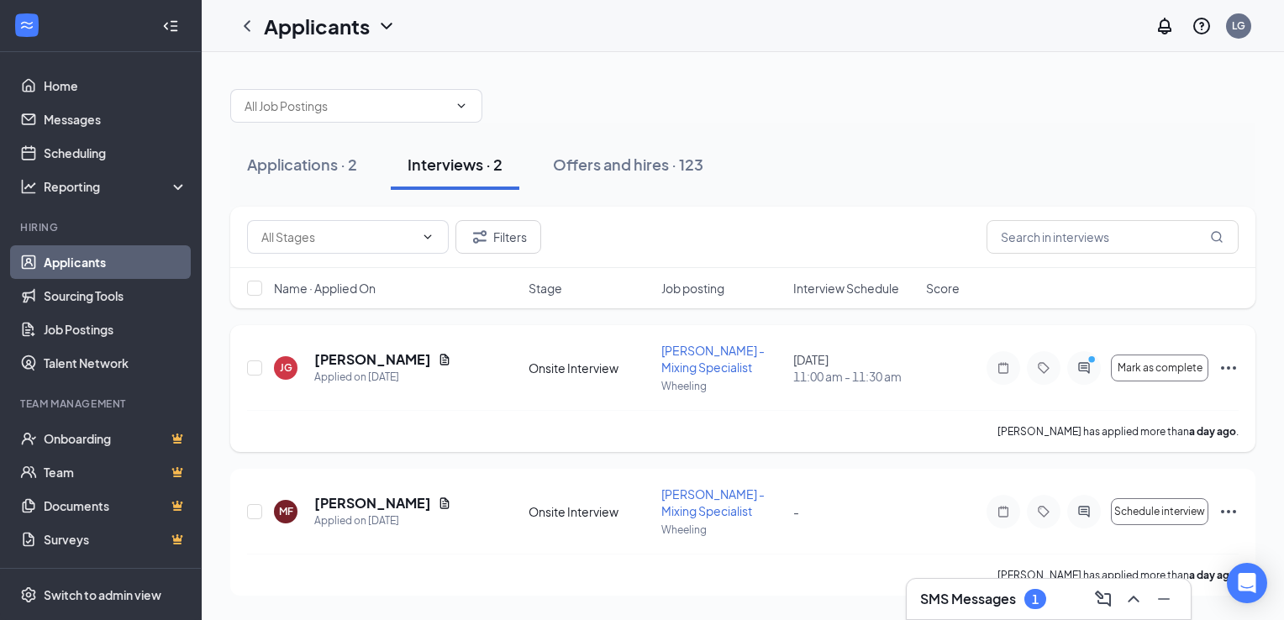 This screenshot has width=1284, height=620. I want to click on span: Interview Schedule, so click(846, 288).